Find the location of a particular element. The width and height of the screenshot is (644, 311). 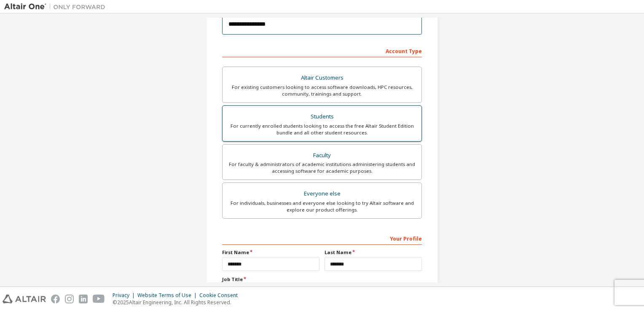

div: Students is located at coordinates (322, 117).